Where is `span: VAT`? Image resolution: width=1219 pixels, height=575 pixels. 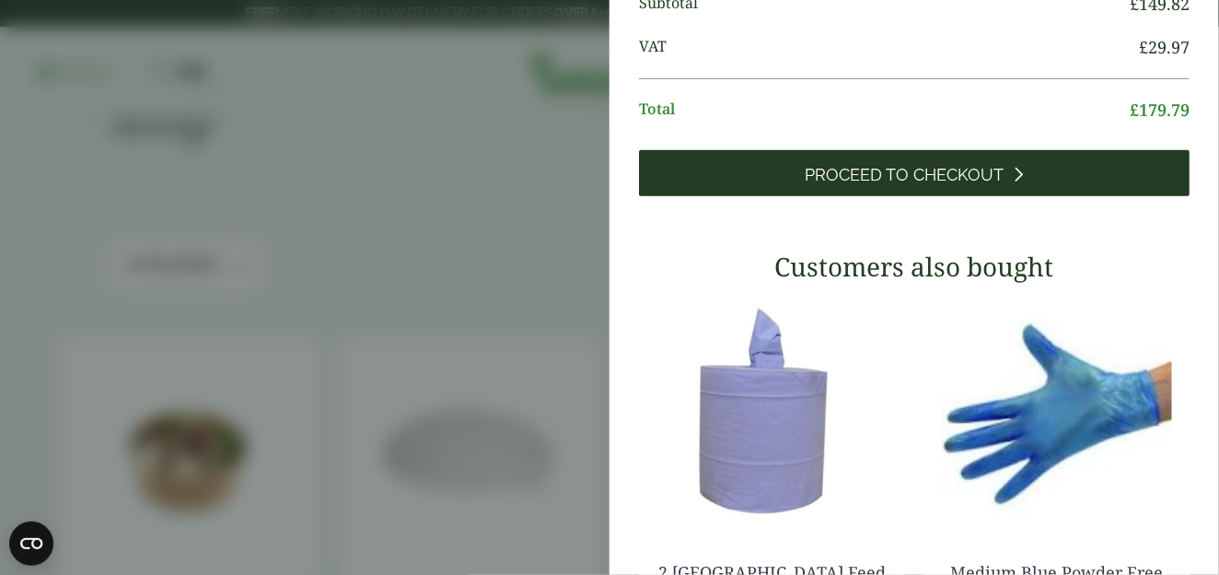 span: VAT is located at coordinates (889, 47).